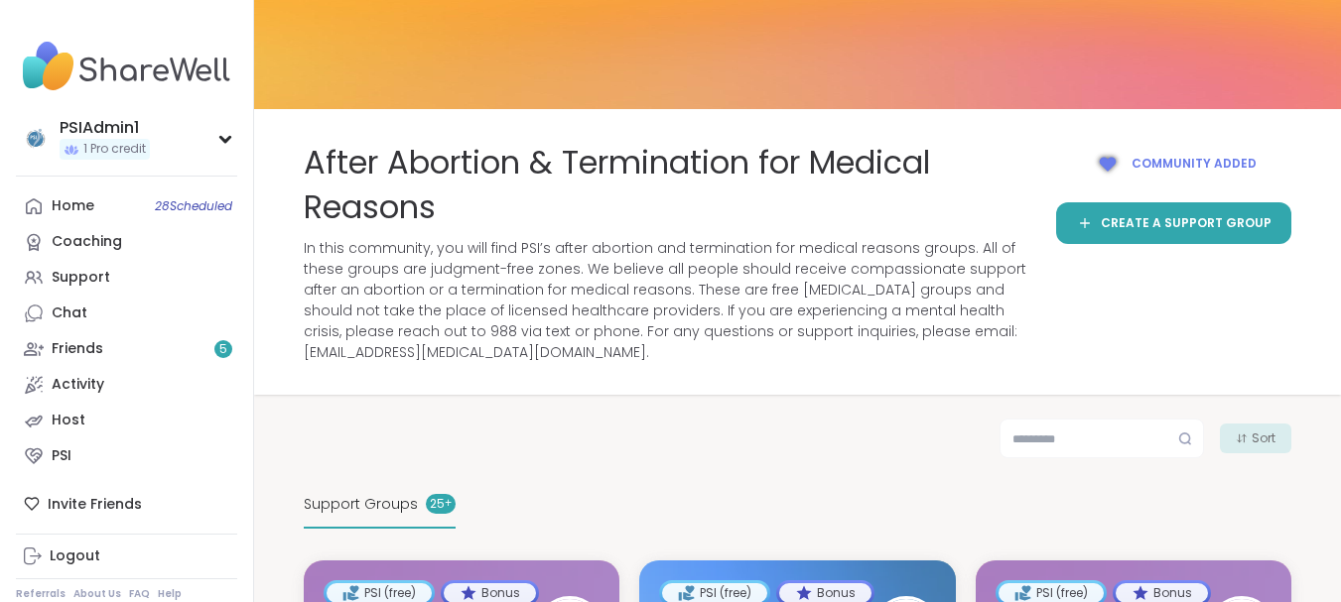  Describe the element at coordinates (97, 594) in the screenshot. I see `a: About Us` at that location.